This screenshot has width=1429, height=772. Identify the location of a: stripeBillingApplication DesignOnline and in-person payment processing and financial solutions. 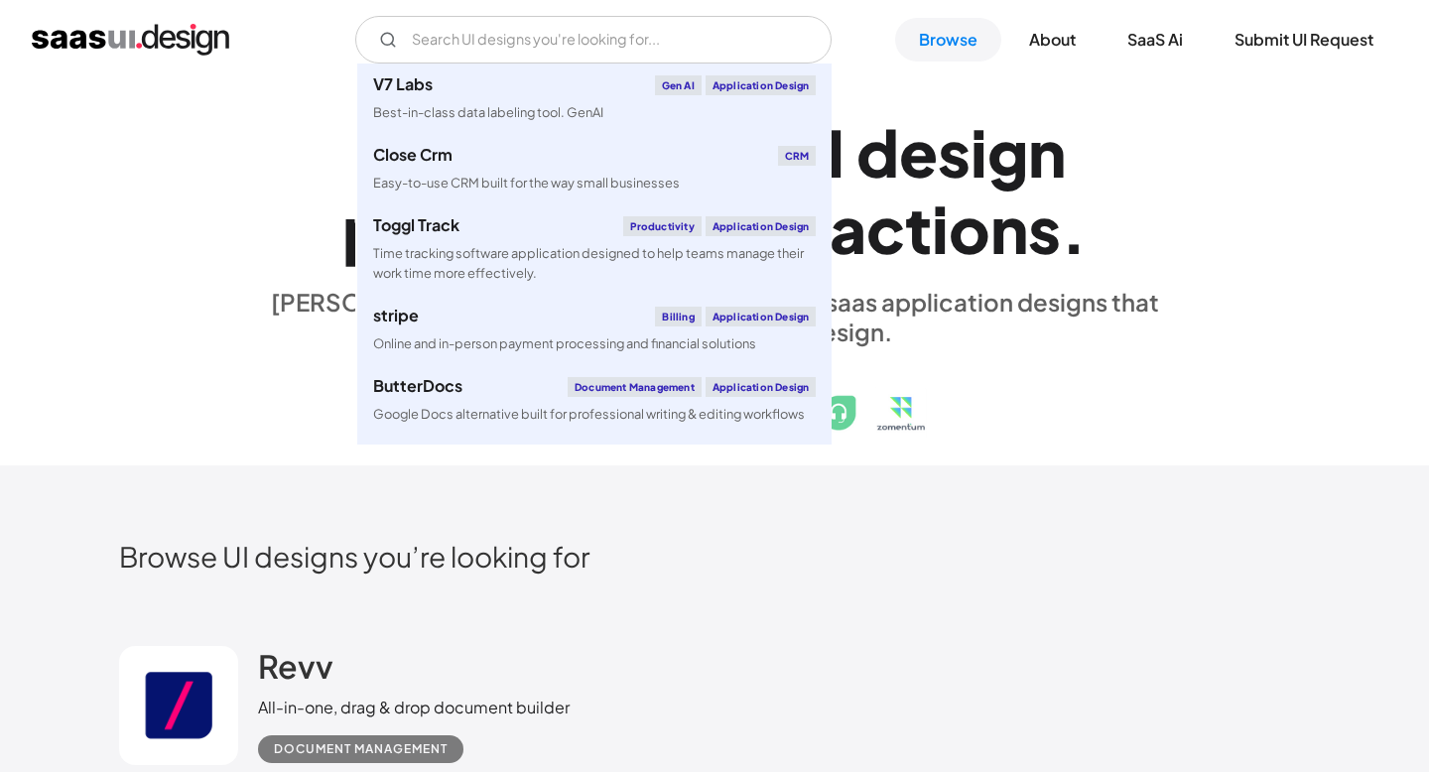
(594, 329).